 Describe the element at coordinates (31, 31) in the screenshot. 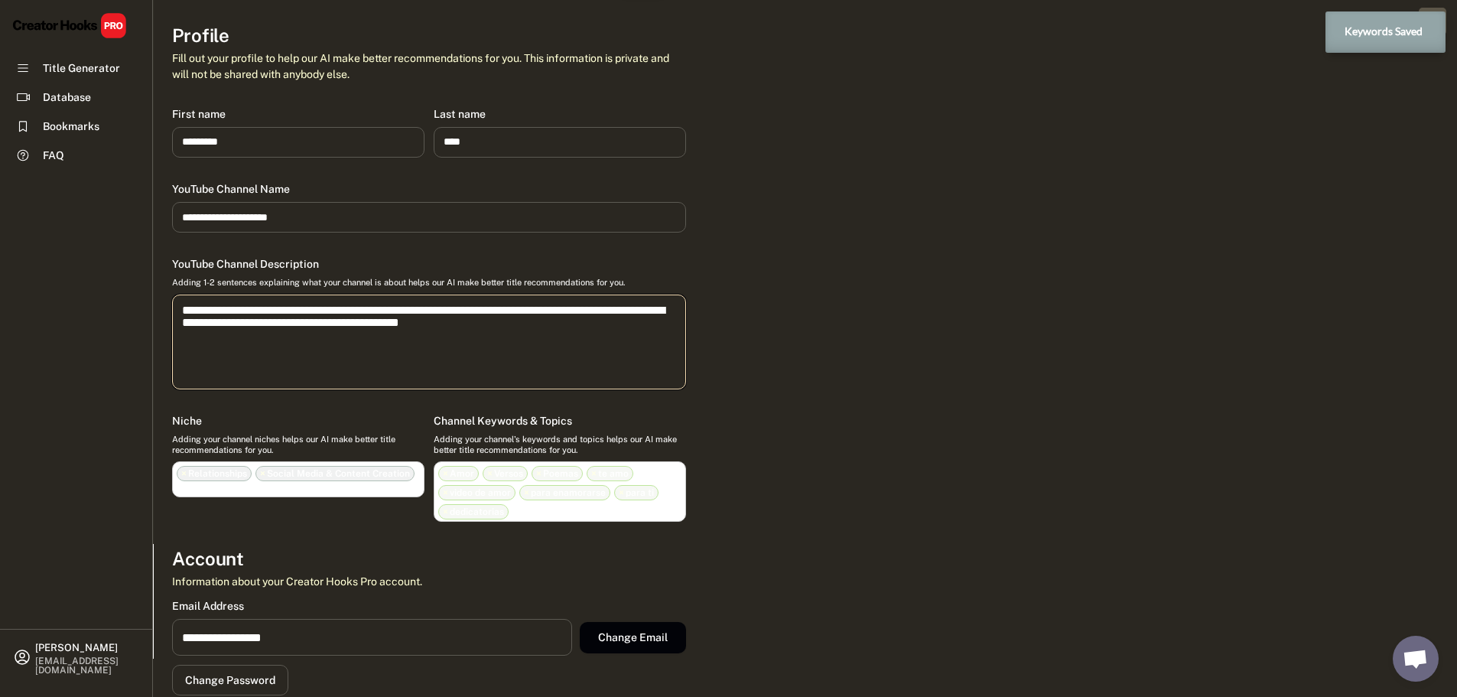

I see `img: logo_orange.svg` at that location.